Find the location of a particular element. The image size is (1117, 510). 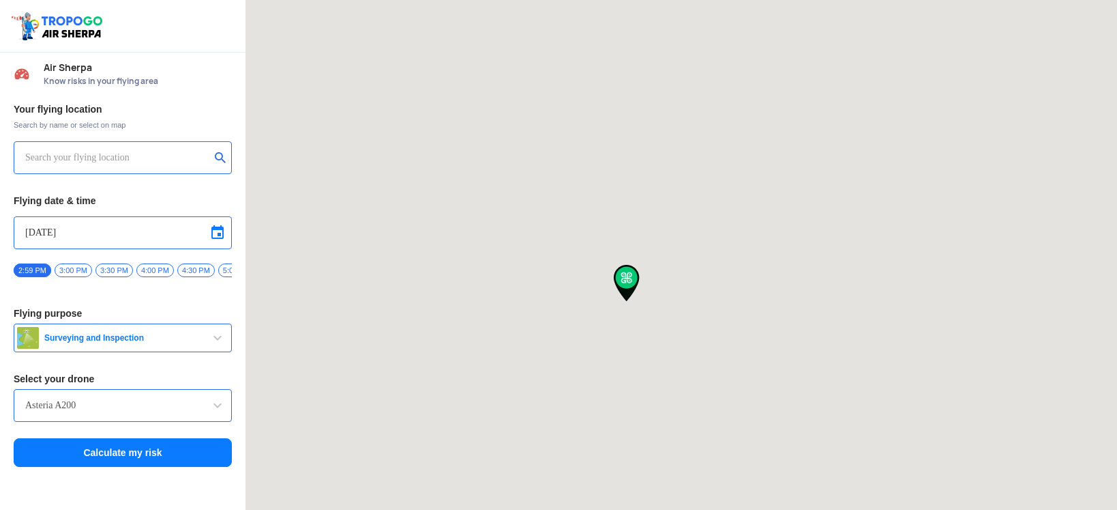

span: 4:30 PM is located at coordinates (196, 270).